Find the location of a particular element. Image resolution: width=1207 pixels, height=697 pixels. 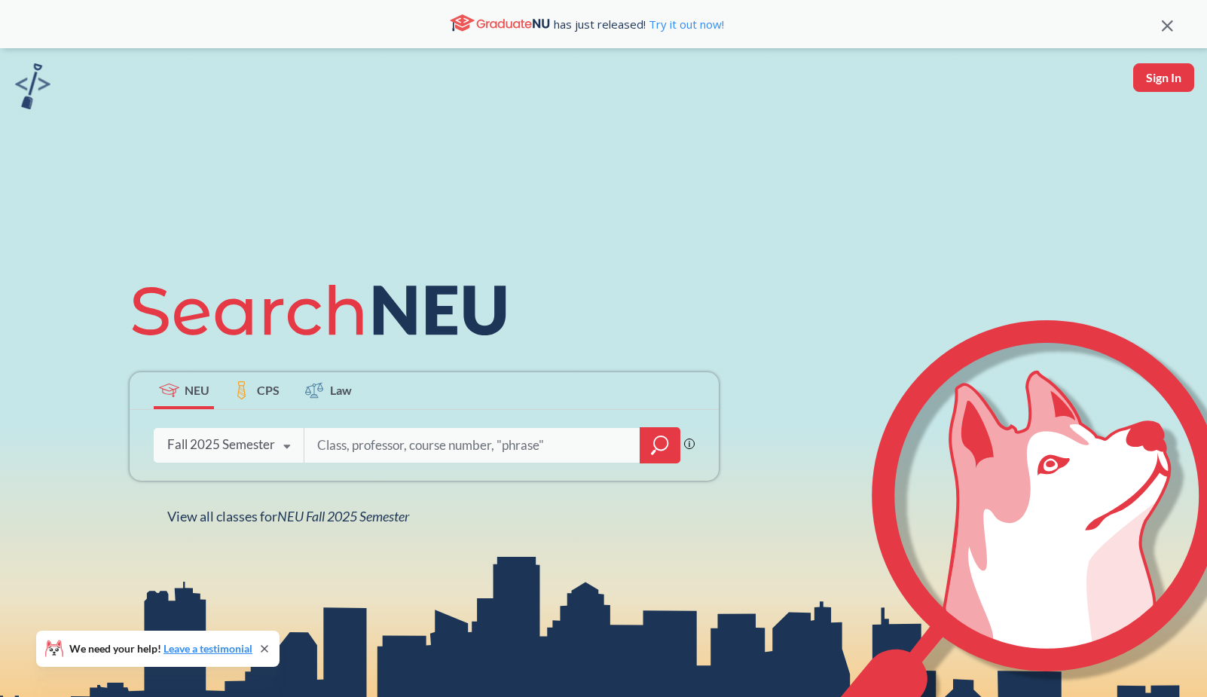

div: magnifying glass is located at coordinates (660, 445).